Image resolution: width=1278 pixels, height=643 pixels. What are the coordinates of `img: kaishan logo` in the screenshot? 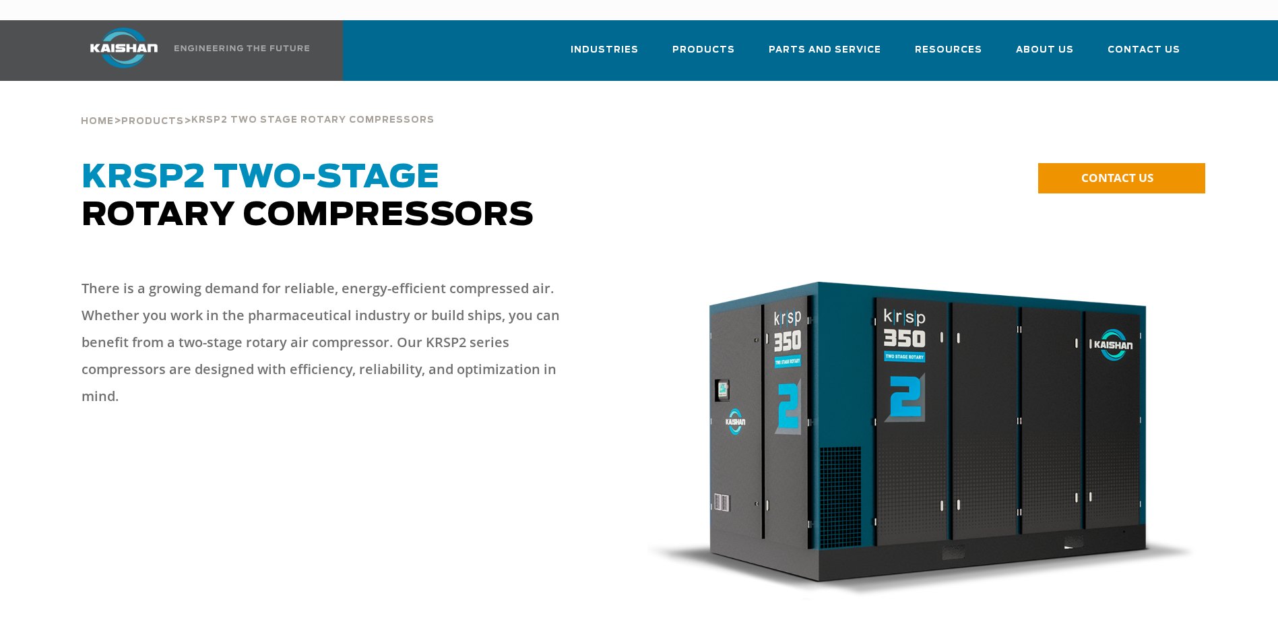 It's located at (124, 48).